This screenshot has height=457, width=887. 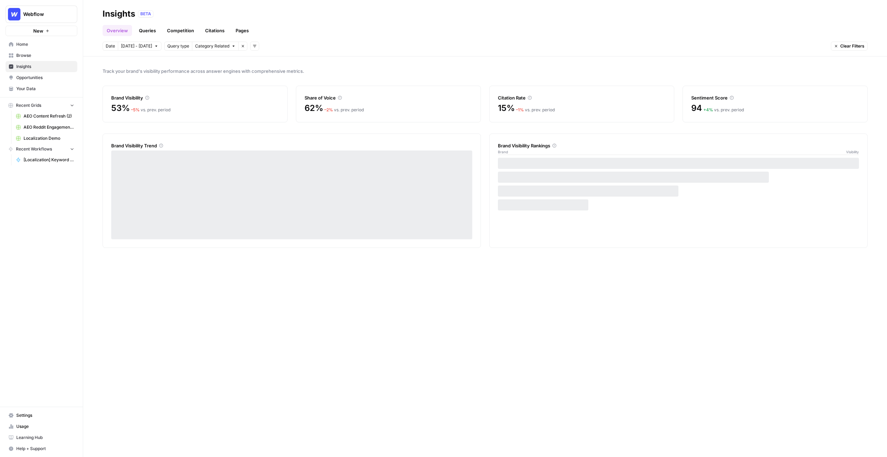 What do you see at coordinates (49, 116) in the screenshot?
I see `span: AEO Content Refresh (2)` at bounding box center [49, 116].